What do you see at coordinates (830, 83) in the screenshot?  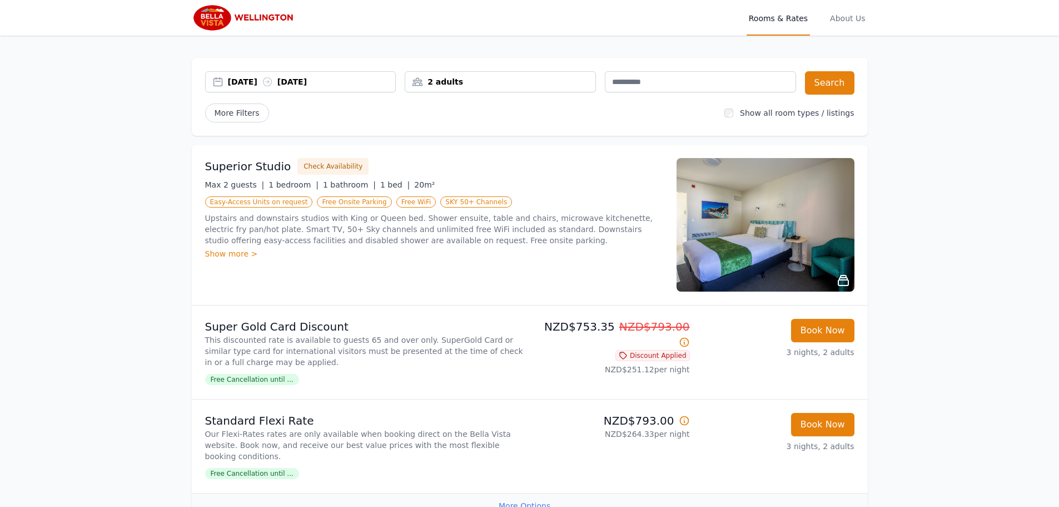 I see `button: Search` at bounding box center [830, 83].